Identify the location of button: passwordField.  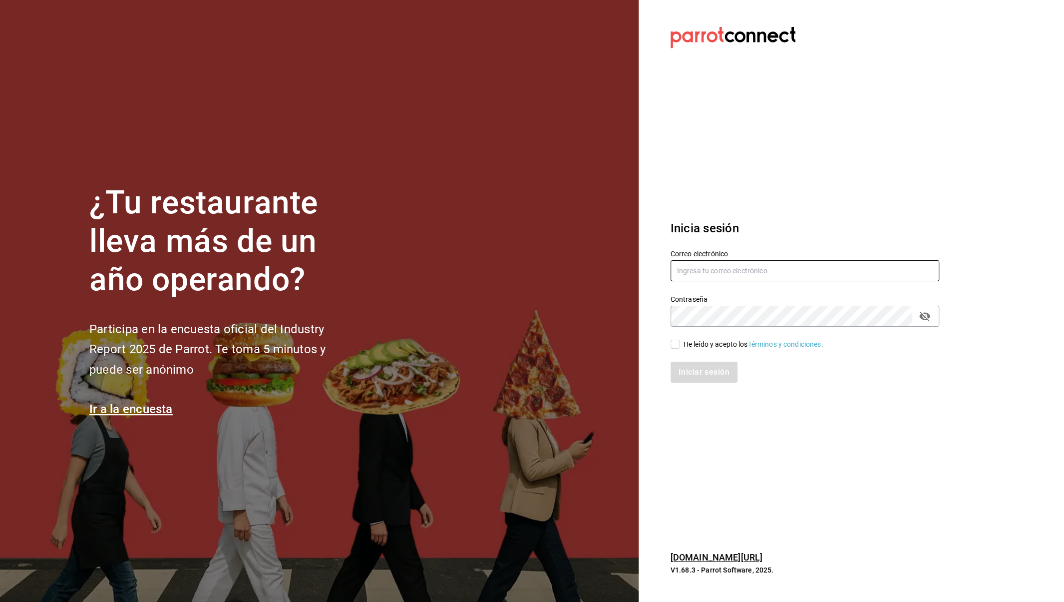
(925, 316).